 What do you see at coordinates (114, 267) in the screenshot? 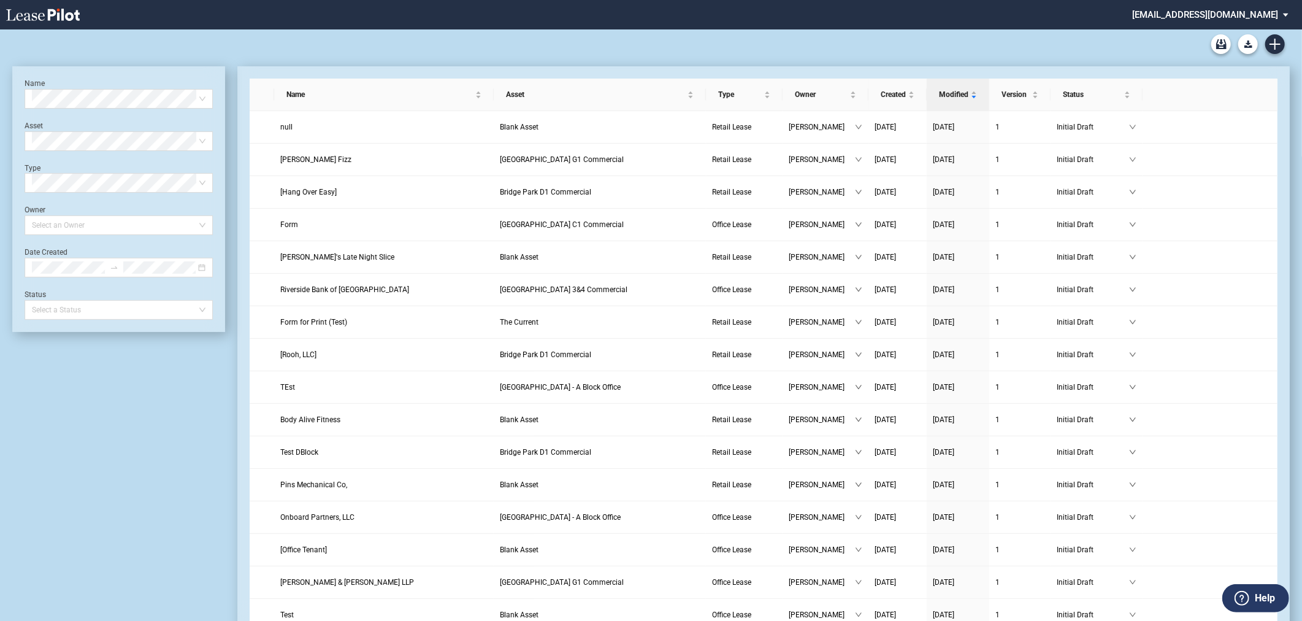
I see `span: swap-right` at bounding box center [114, 267].